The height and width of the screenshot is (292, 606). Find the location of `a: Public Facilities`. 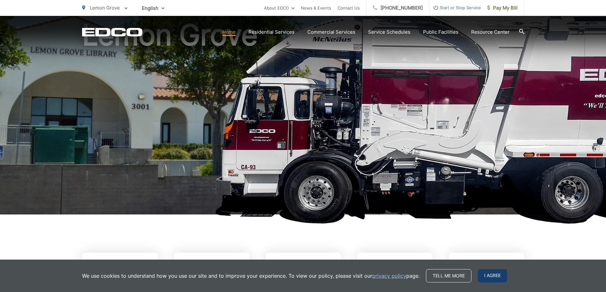

a: Public Facilities is located at coordinates (440, 32).